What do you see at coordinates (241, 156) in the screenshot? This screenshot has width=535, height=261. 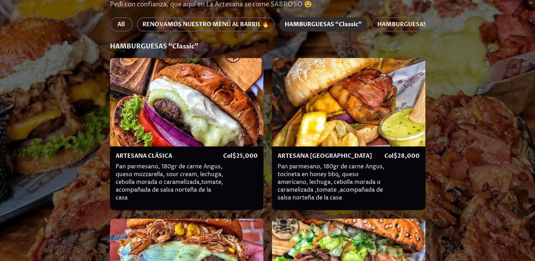 I see `p: Col$ 25,000` at bounding box center [241, 156].